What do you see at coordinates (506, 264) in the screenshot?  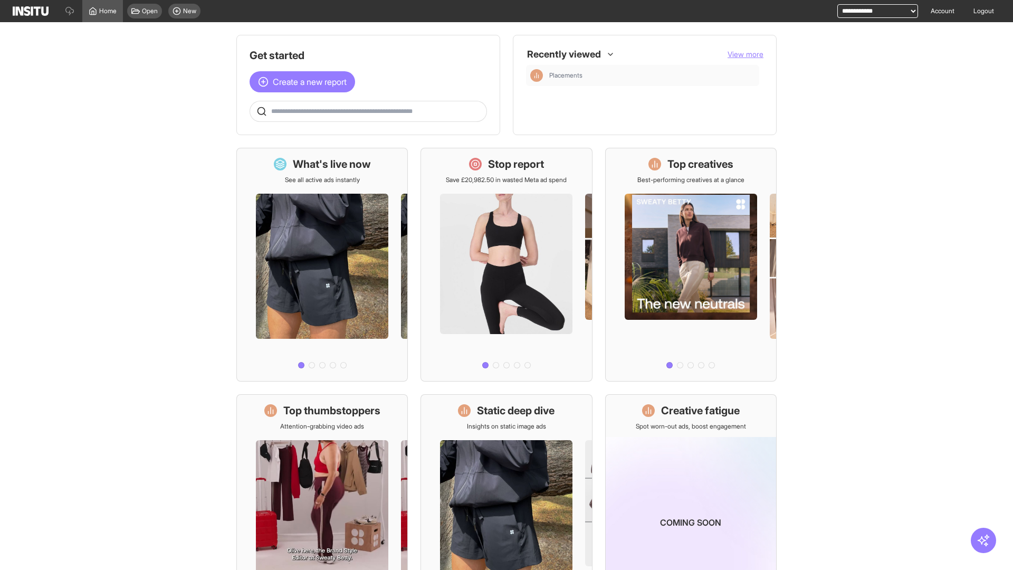 I see `a: Stop reportSave £20,982.50 in wasted Meta ad spend` at bounding box center [506, 264].